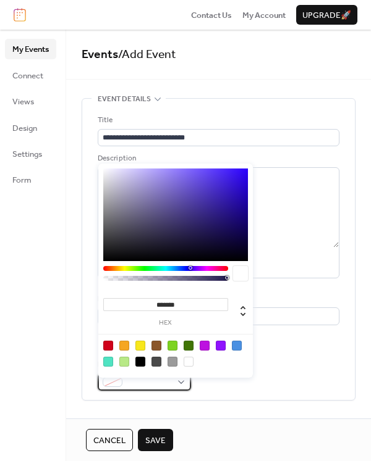 Image resolution: width=371 pixels, height=461 pixels. What do you see at coordinates (30, 75) in the screenshot?
I see `a: Connect` at bounding box center [30, 75].